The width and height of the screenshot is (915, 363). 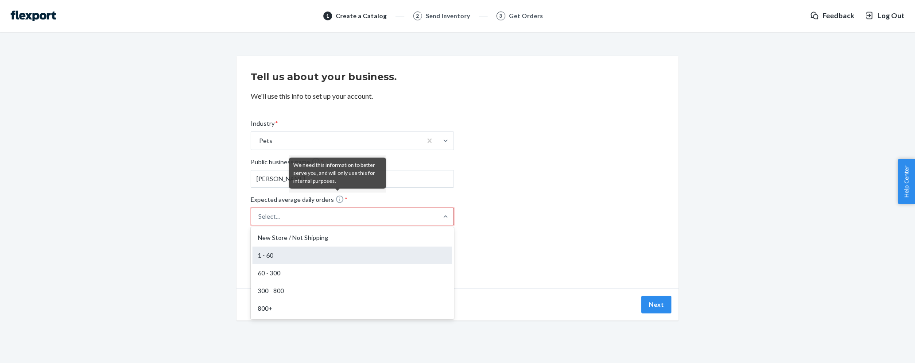 I want to click on div: Get Orders, so click(x=526, y=16).